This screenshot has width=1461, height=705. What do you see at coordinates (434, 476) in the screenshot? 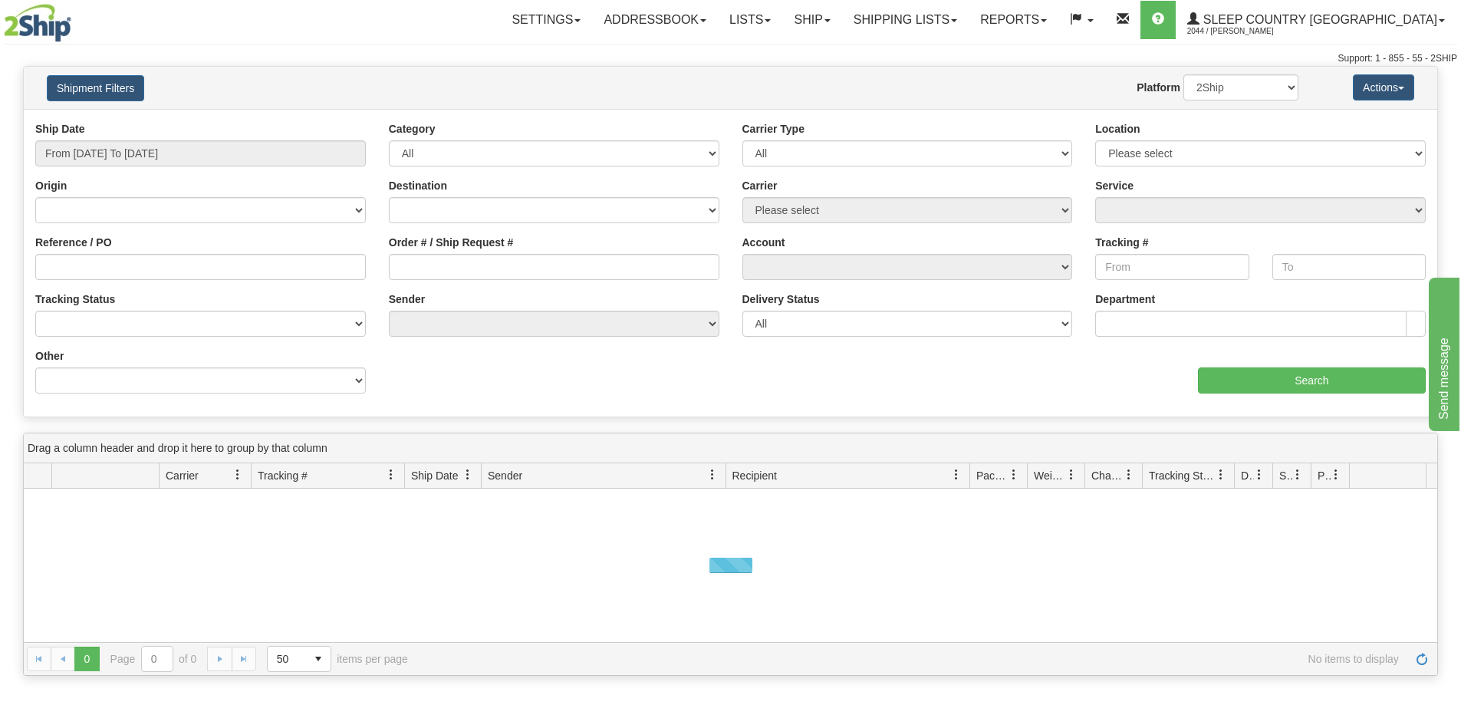
I see `span: Ship Date` at bounding box center [434, 476].